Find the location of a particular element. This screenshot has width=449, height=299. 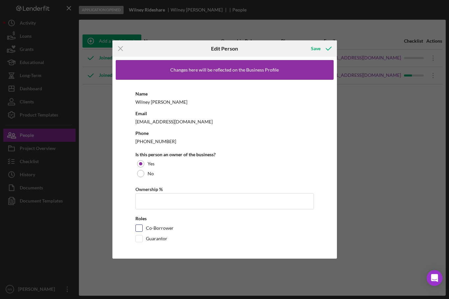

div: Save is located at coordinates (315, 49).